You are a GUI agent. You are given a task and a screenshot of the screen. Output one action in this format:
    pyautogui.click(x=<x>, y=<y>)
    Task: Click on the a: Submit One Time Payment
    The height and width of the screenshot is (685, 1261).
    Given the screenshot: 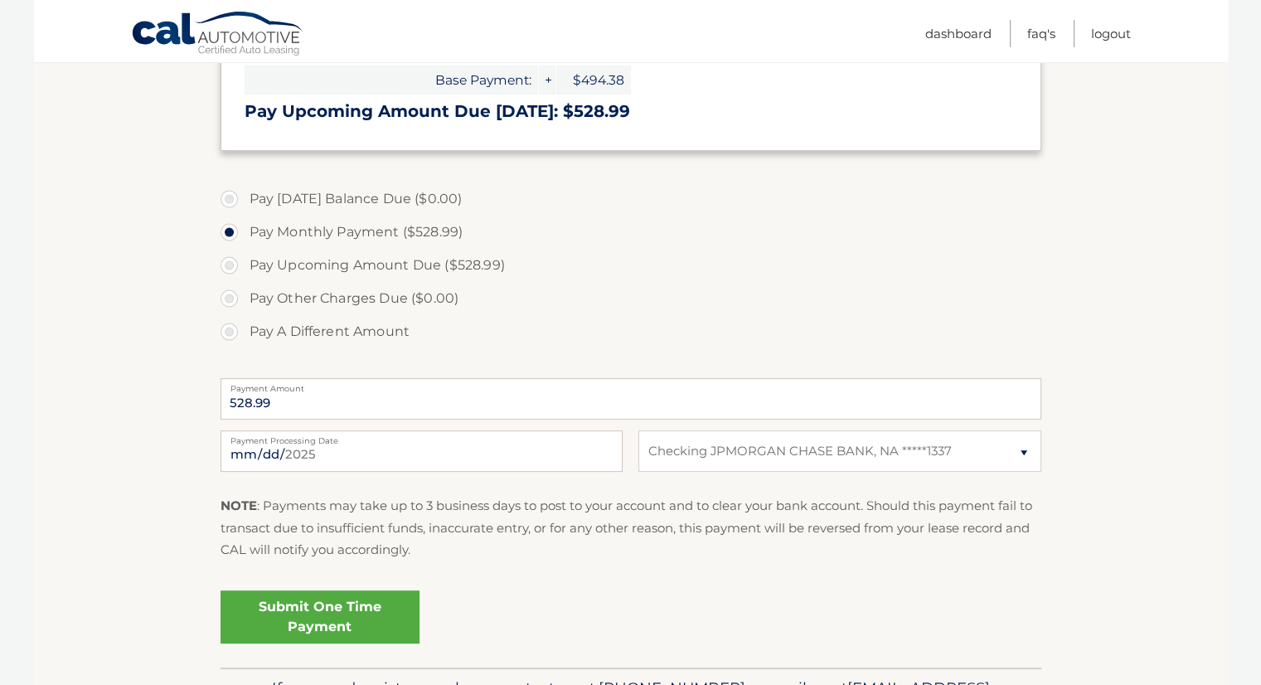 What is the action you would take?
    pyautogui.click(x=320, y=617)
    